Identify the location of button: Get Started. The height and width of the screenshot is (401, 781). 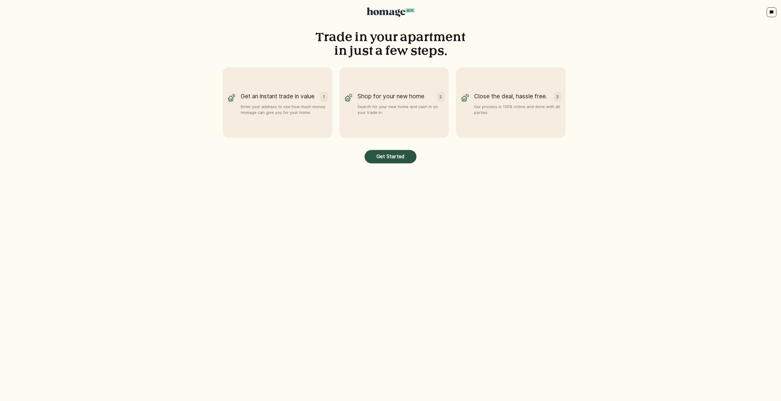
(391, 157).